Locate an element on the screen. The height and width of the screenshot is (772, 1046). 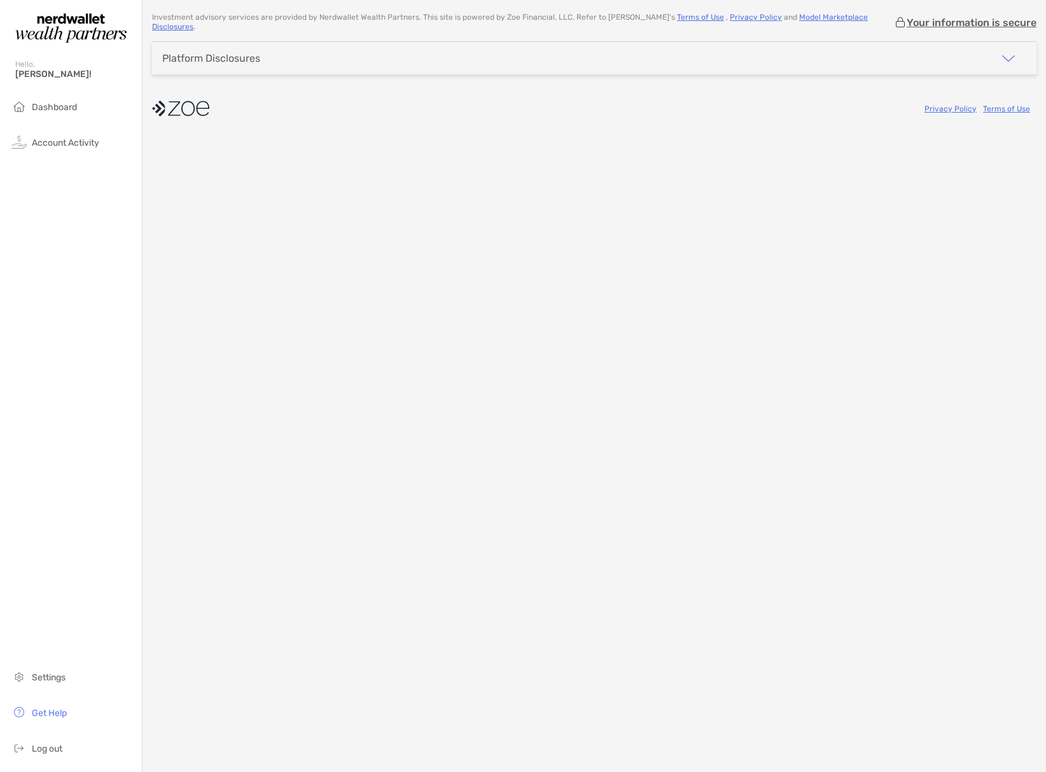
img: logout icon is located at coordinates (19, 748).